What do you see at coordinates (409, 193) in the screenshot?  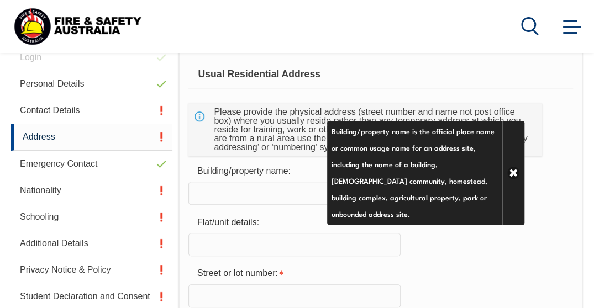 I see `a: Info` at bounding box center [409, 193].